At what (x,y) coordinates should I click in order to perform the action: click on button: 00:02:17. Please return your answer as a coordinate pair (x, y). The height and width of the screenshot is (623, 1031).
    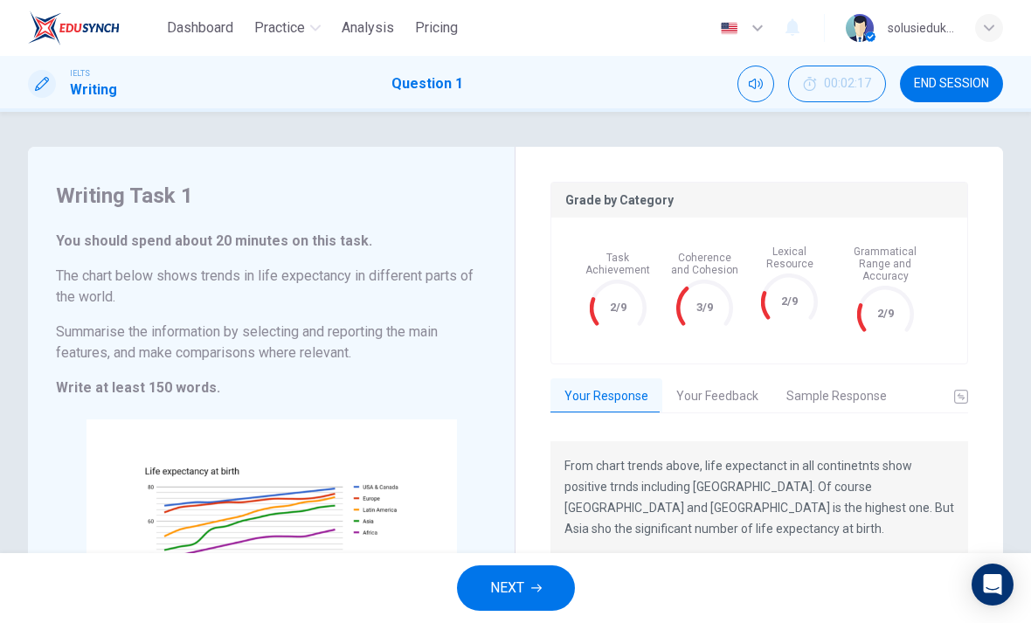
    Looking at the image, I should click on (837, 84).